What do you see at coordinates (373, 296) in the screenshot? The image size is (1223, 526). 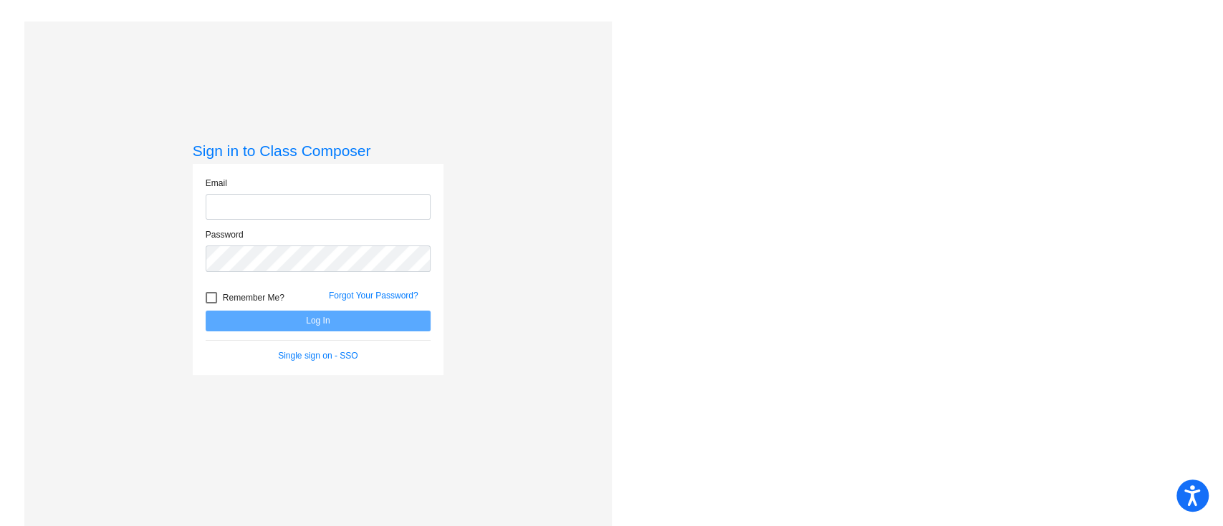 I see `a: Forgot Your Password?` at bounding box center [373, 296].